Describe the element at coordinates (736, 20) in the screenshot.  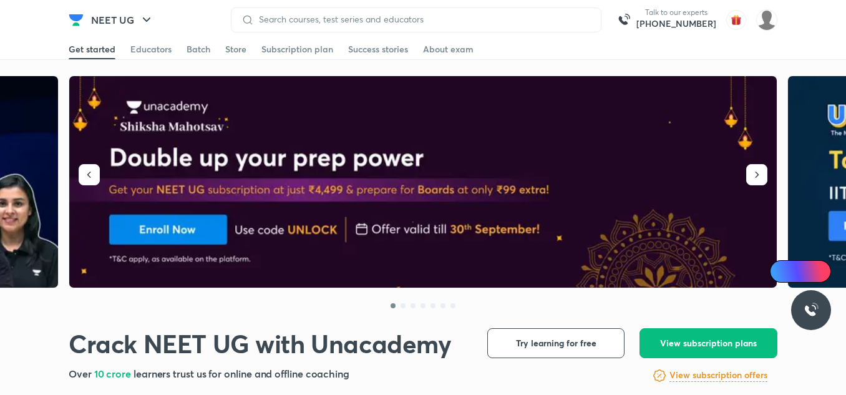
I see `img: avatar` at that location.